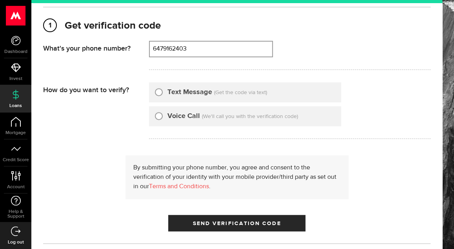  What do you see at coordinates (237, 26) in the screenshot?
I see `h2: Get verification code` at bounding box center [237, 26].